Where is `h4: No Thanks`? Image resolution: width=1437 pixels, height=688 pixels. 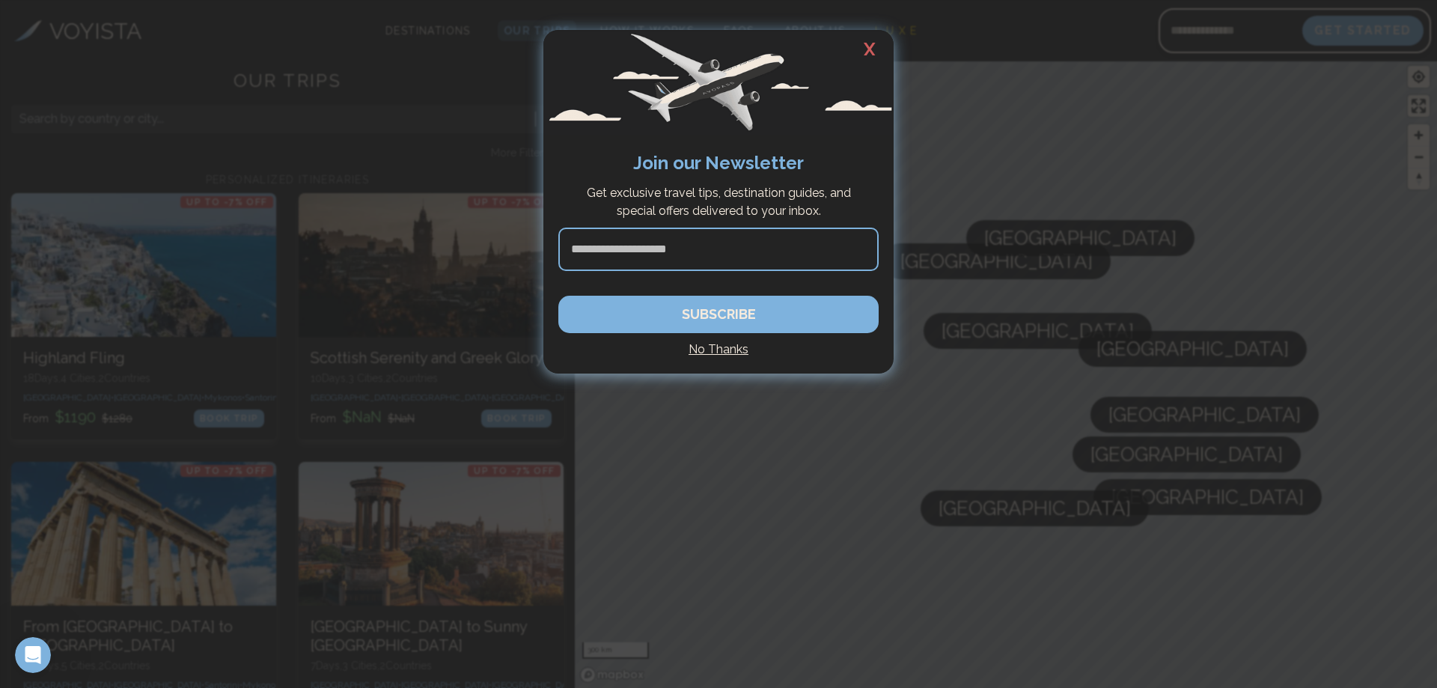 h4: No Thanks is located at coordinates (718, 349).